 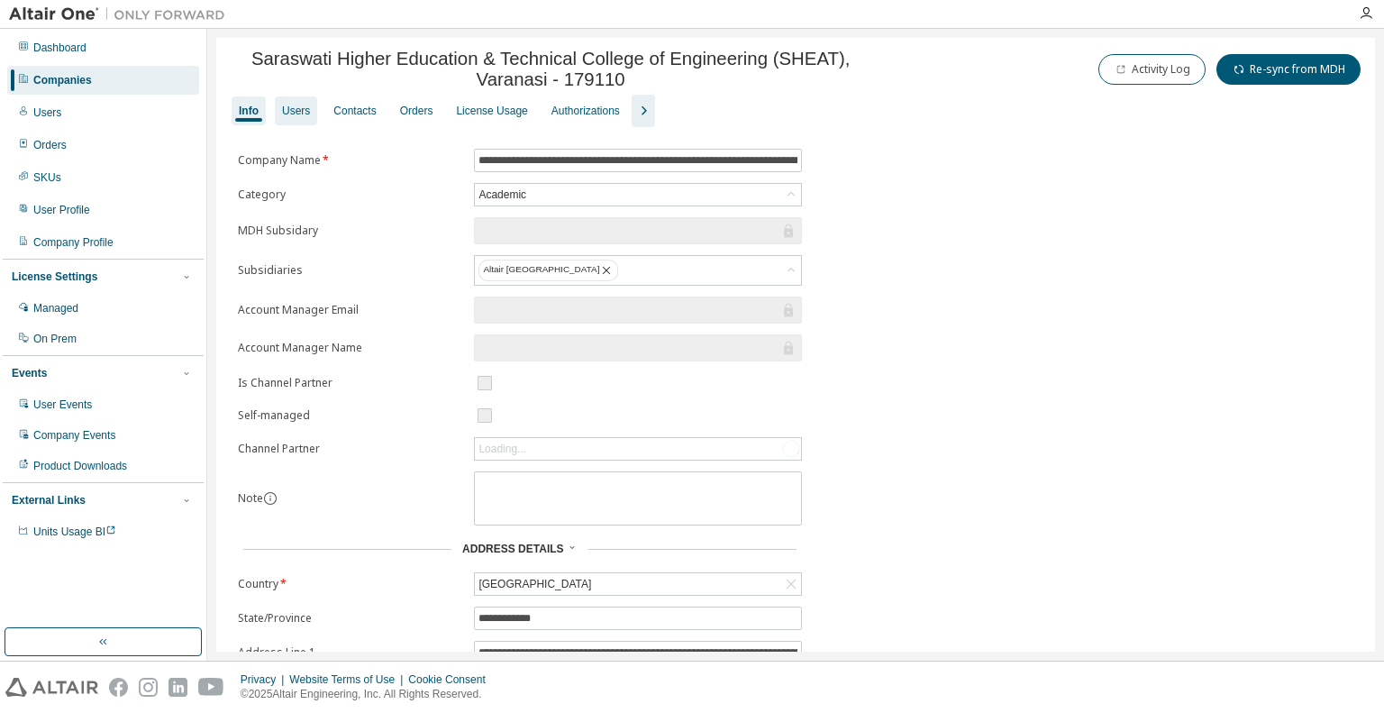 What do you see at coordinates (47, 178) in the screenshot?
I see `div: SKUs` at bounding box center [47, 178].